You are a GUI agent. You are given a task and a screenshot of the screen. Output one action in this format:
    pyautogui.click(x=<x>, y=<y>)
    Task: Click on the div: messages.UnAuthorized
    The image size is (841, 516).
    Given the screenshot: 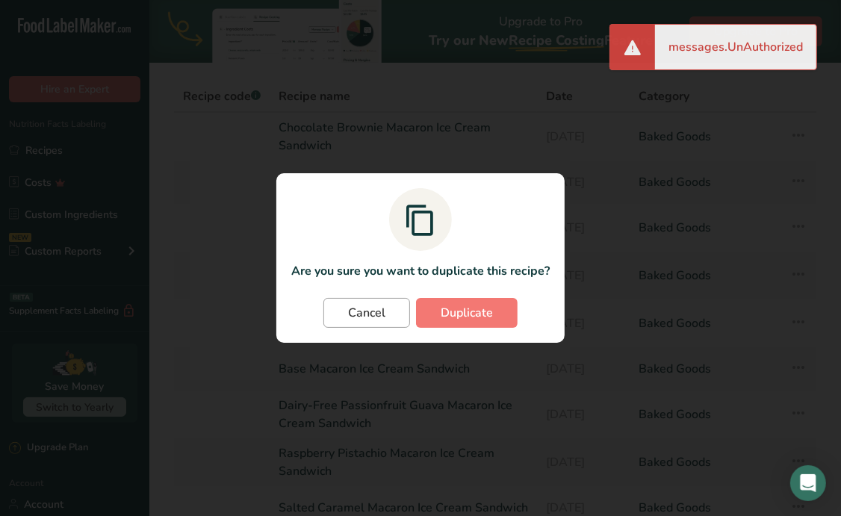 What is the action you would take?
    pyautogui.click(x=735, y=47)
    